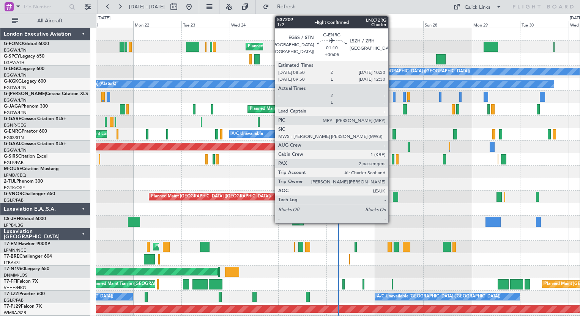  What do you see at coordinates (495, 24) in the screenshot?
I see `div: Mon 29` at bounding box center [495, 24].